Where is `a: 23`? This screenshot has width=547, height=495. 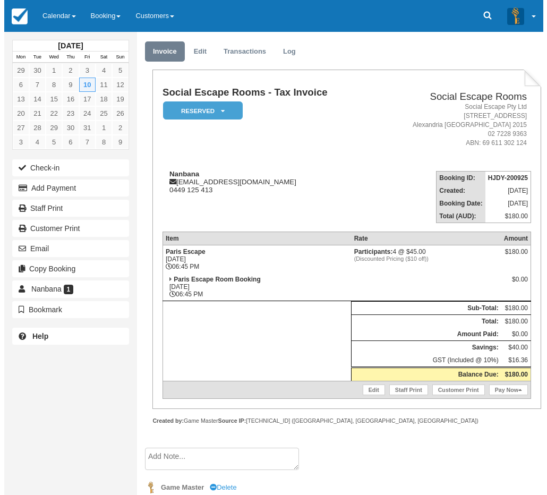
a: 23 is located at coordinates (66, 113).